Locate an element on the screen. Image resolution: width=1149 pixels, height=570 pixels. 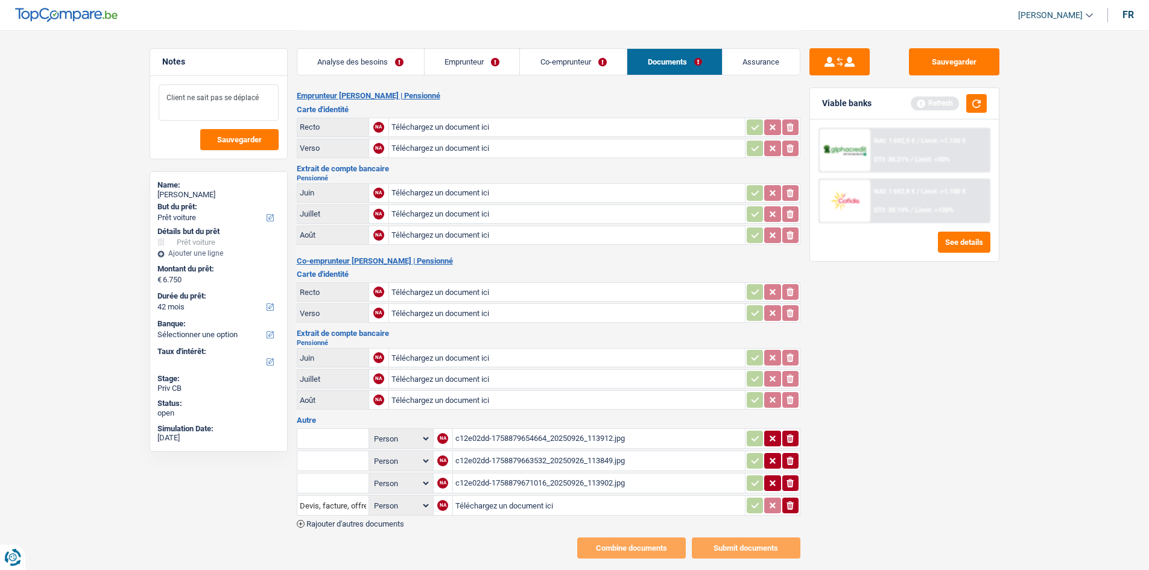
a: Assurance is located at coordinates (761, 62).